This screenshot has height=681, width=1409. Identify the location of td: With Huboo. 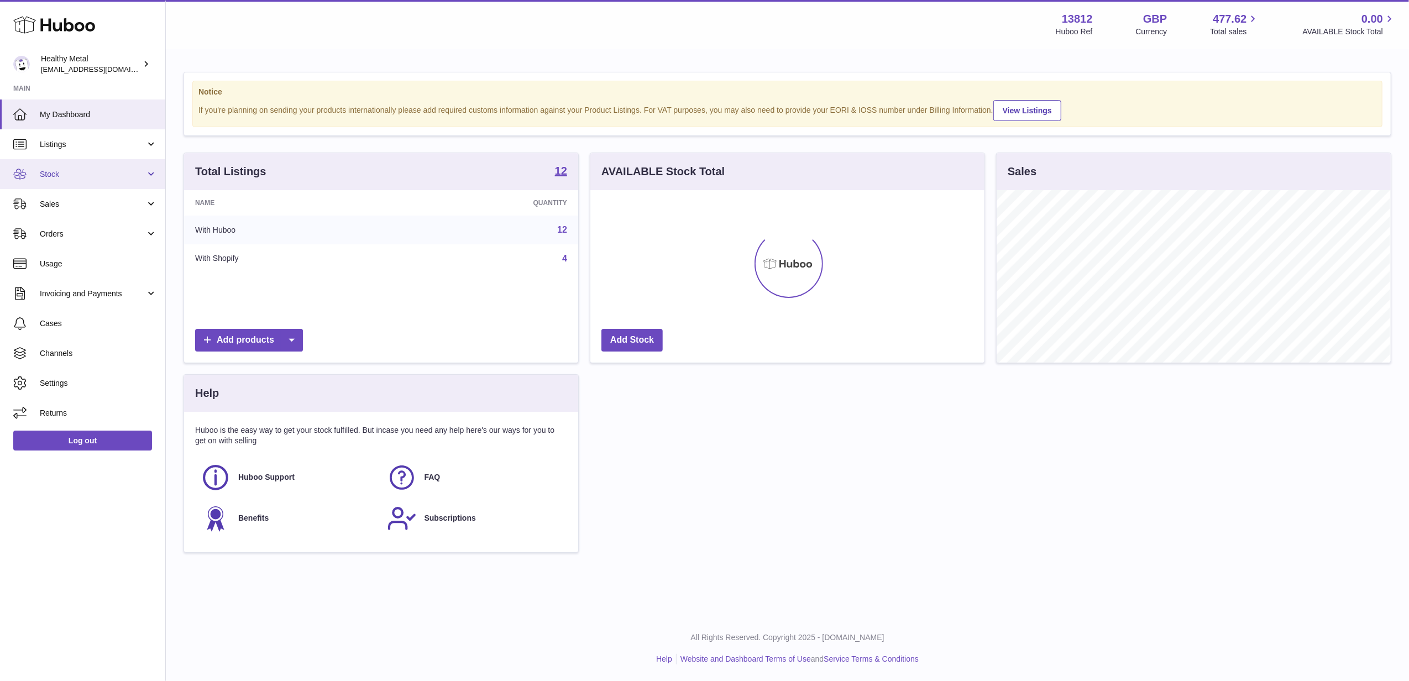
(290, 230).